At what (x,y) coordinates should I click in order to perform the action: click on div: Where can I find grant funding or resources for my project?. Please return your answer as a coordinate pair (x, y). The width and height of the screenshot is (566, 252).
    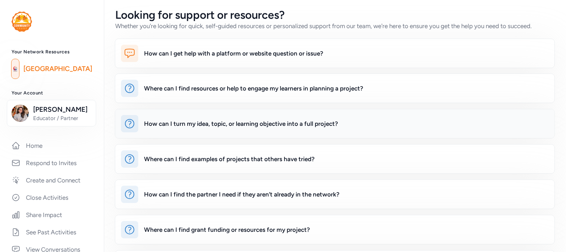
    Looking at the image, I should click on (227, 230).